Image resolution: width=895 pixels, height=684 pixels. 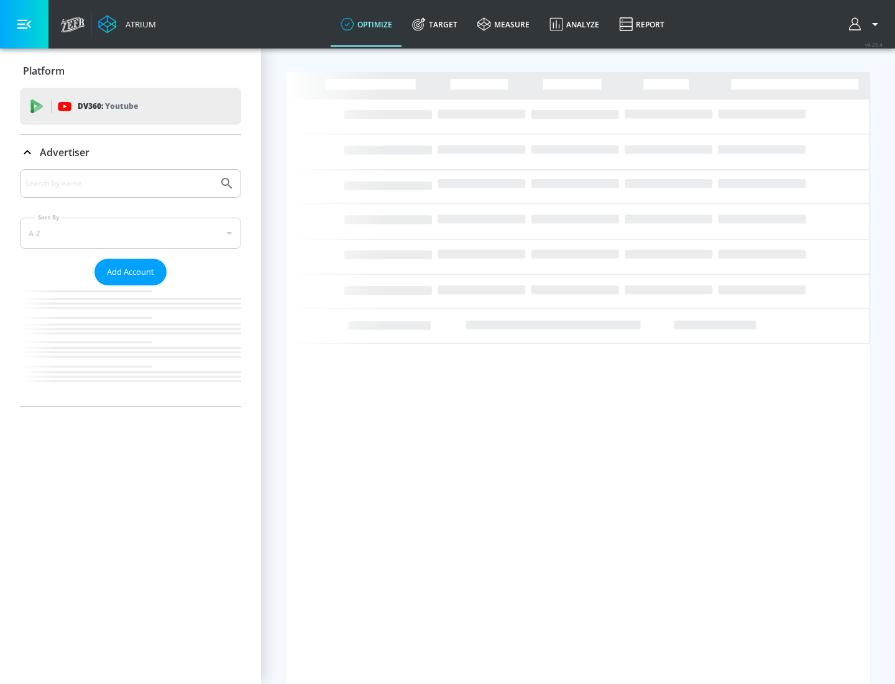 I want to click on div: Atrium, so click(x=138, y=24).